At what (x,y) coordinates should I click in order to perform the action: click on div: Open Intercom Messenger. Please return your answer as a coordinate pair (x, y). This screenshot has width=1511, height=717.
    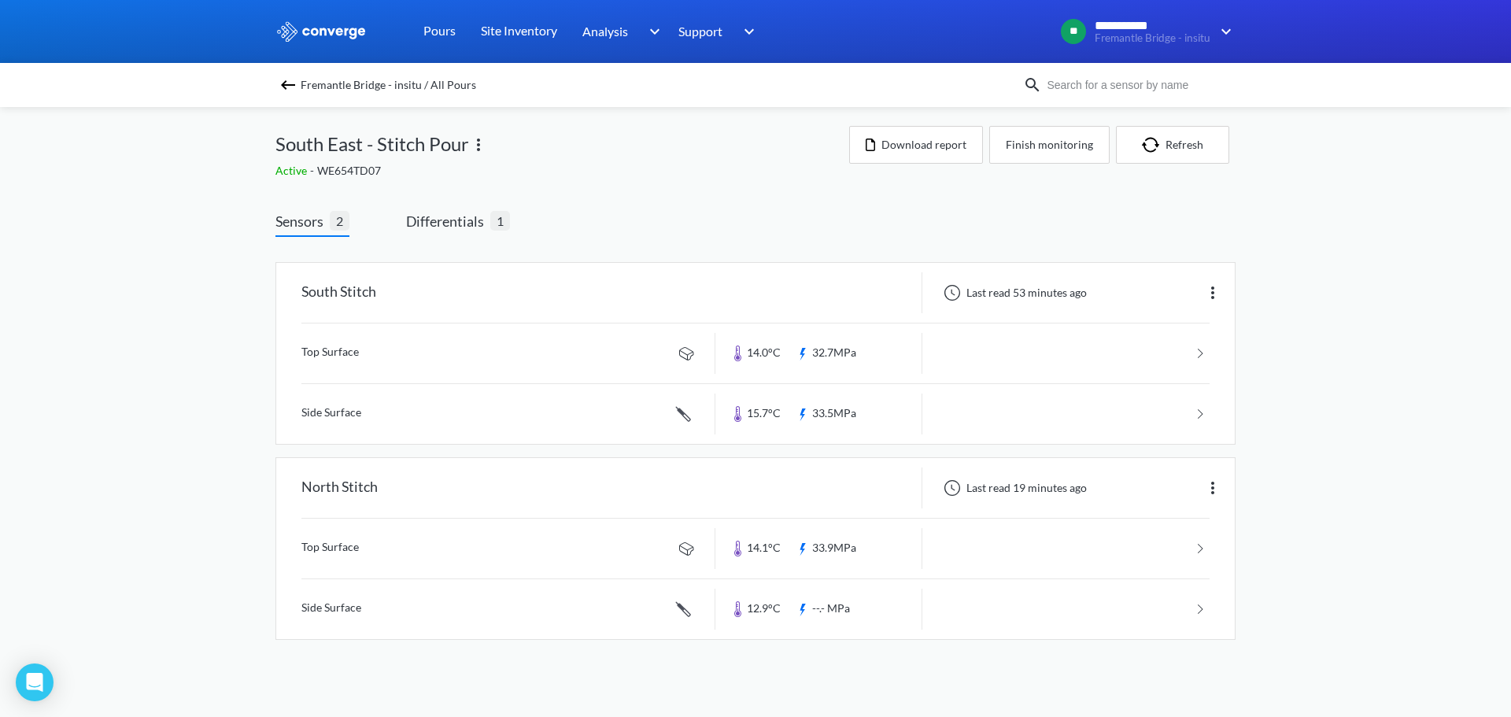
    Looking at the image, I should click on (35, 682).